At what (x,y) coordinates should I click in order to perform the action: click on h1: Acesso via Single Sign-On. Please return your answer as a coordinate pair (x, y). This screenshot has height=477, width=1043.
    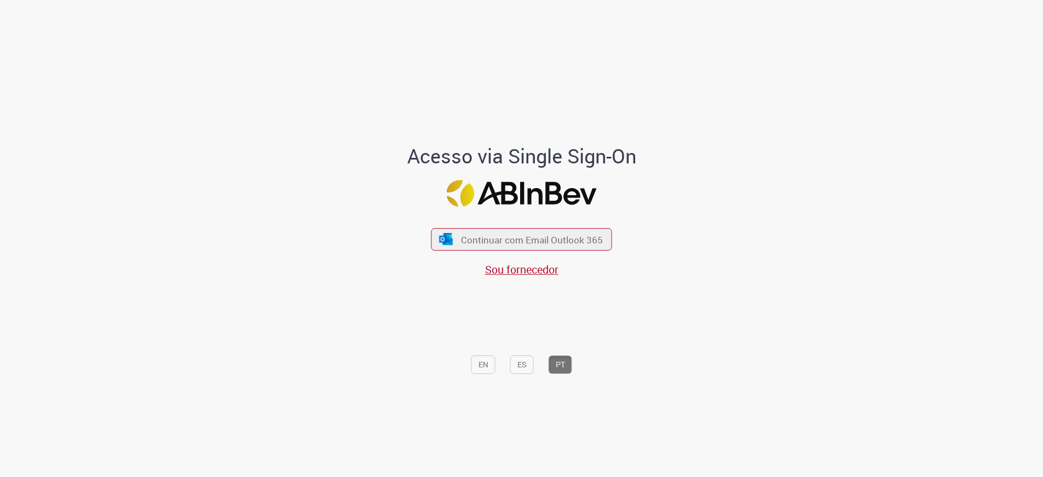
    Looking at the image, I should click on (521, 156).